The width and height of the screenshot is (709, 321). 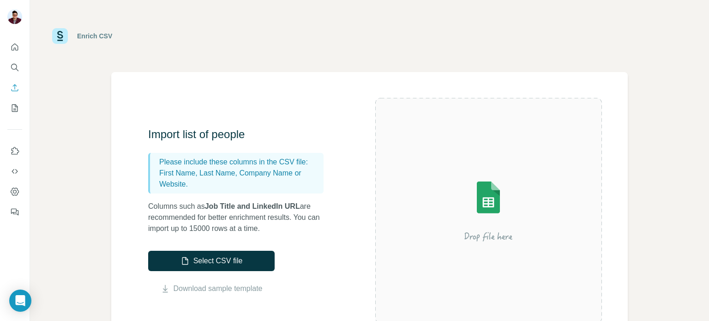 What do you see at coordinates (218, 289) in the screenshot?
I see `a: Download sample template` at bounding box center [218, 289].